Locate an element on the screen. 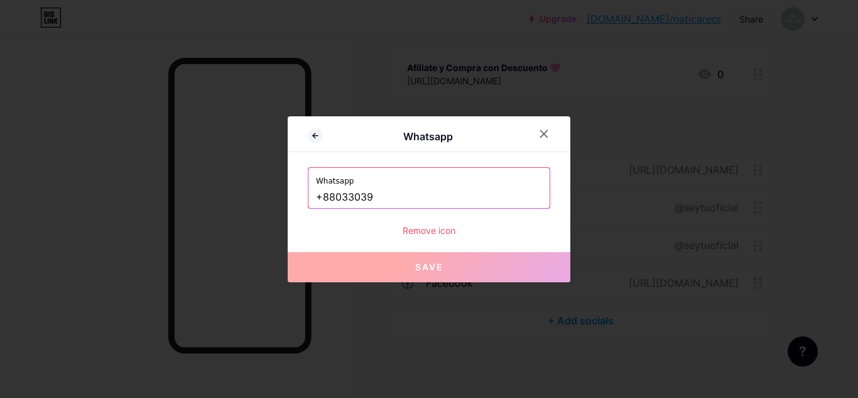 Image resolution: width=858 pixels, height=398 pixels. input: +00000000000 (WhatsApp) is located at coordinates (429, 197).